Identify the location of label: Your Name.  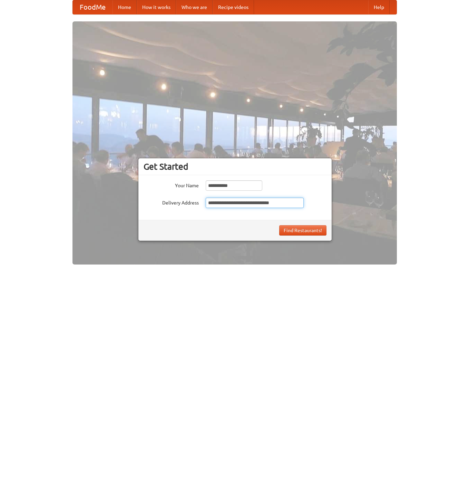
(171, 185).